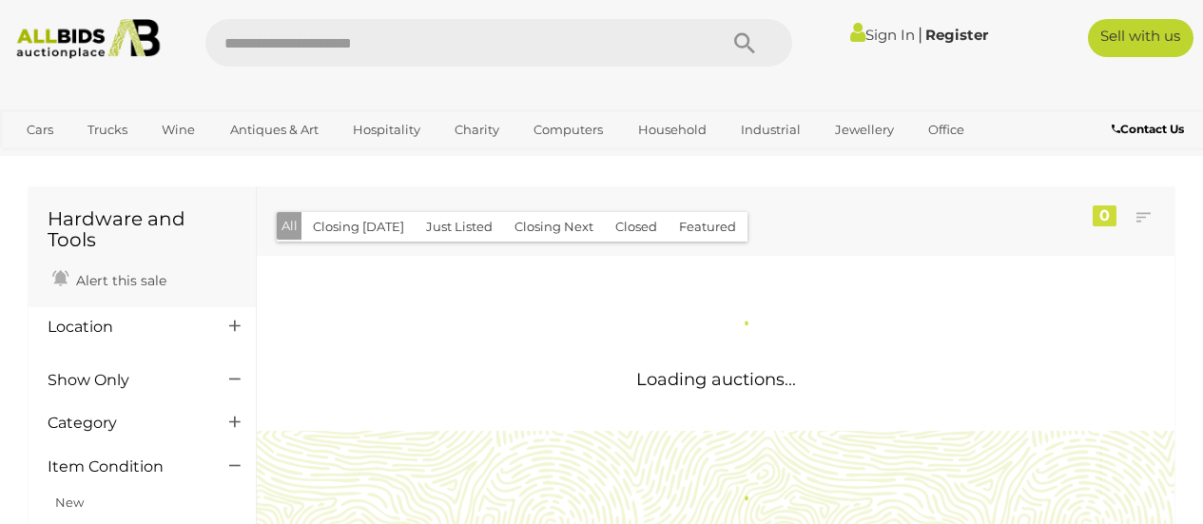 The width and height of the screenshot is (1203, 524). I want to click on h4: Item Condition, so click(124, 467).